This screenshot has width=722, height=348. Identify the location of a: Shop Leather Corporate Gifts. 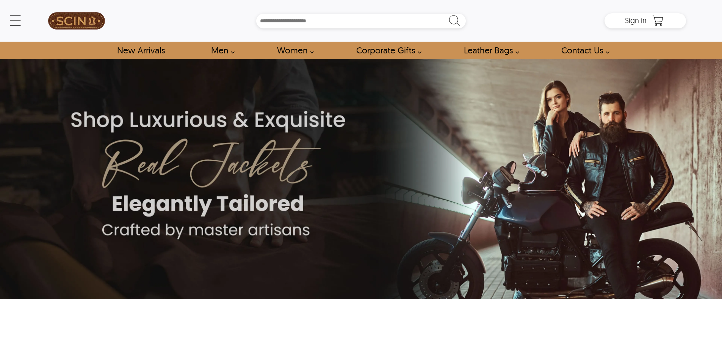
(386, 50).